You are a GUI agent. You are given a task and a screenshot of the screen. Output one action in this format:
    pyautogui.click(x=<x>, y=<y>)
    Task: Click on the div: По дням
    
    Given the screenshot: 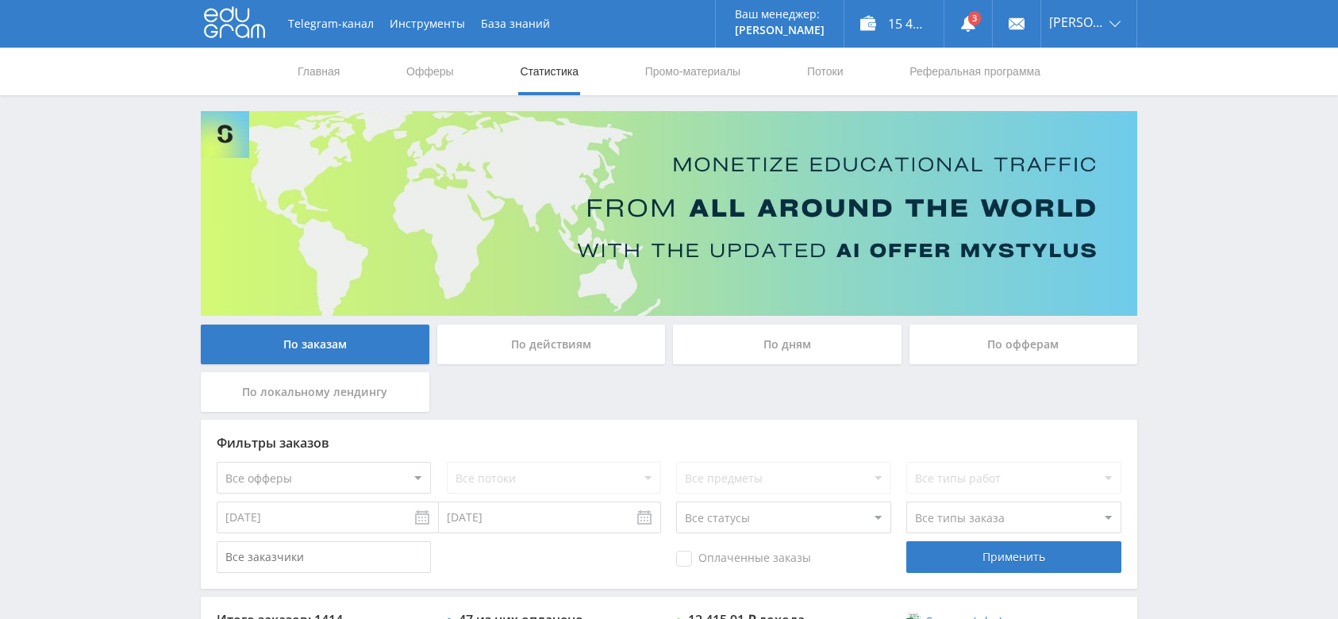 What is the action you would take?
    pyautogui.click(x=788, y=345)
    